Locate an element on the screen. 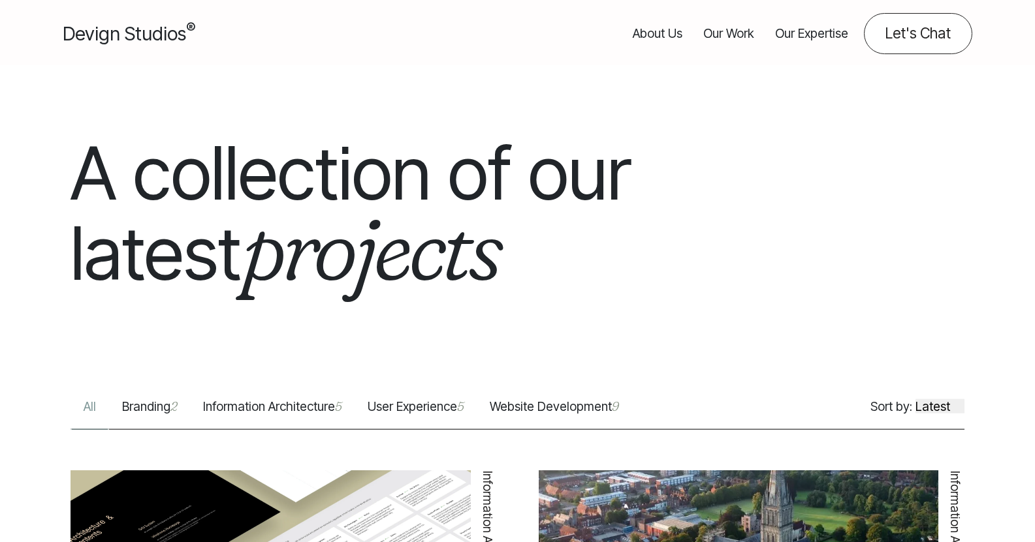  a: Our Expertise is located at coordinates (811, 33).